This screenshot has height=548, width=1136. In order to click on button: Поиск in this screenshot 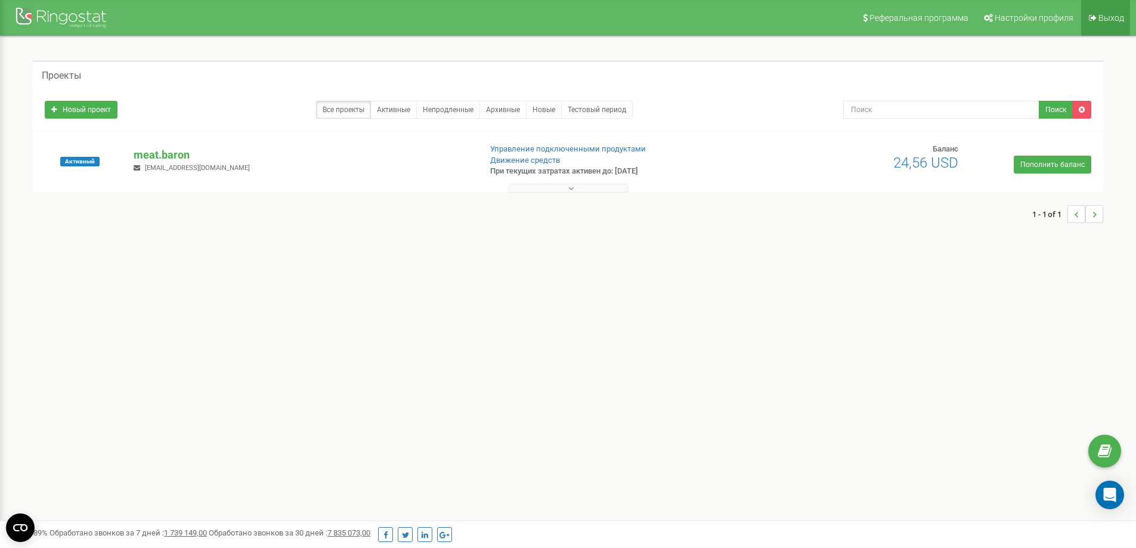, I will do `click(1056, 110)`.